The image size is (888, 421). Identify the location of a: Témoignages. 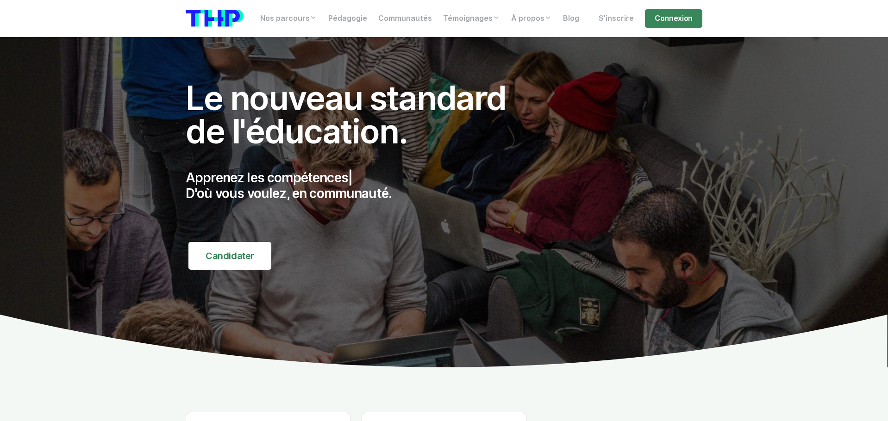
(471, 19).